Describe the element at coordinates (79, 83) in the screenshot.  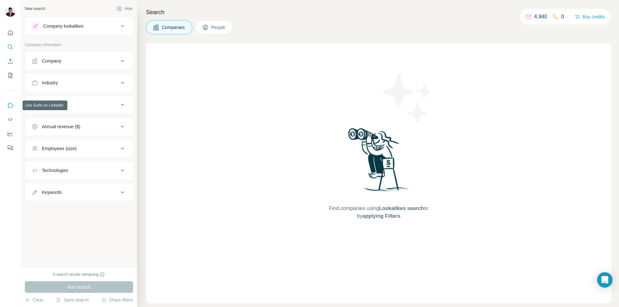
I see `button: Industry` at that location.